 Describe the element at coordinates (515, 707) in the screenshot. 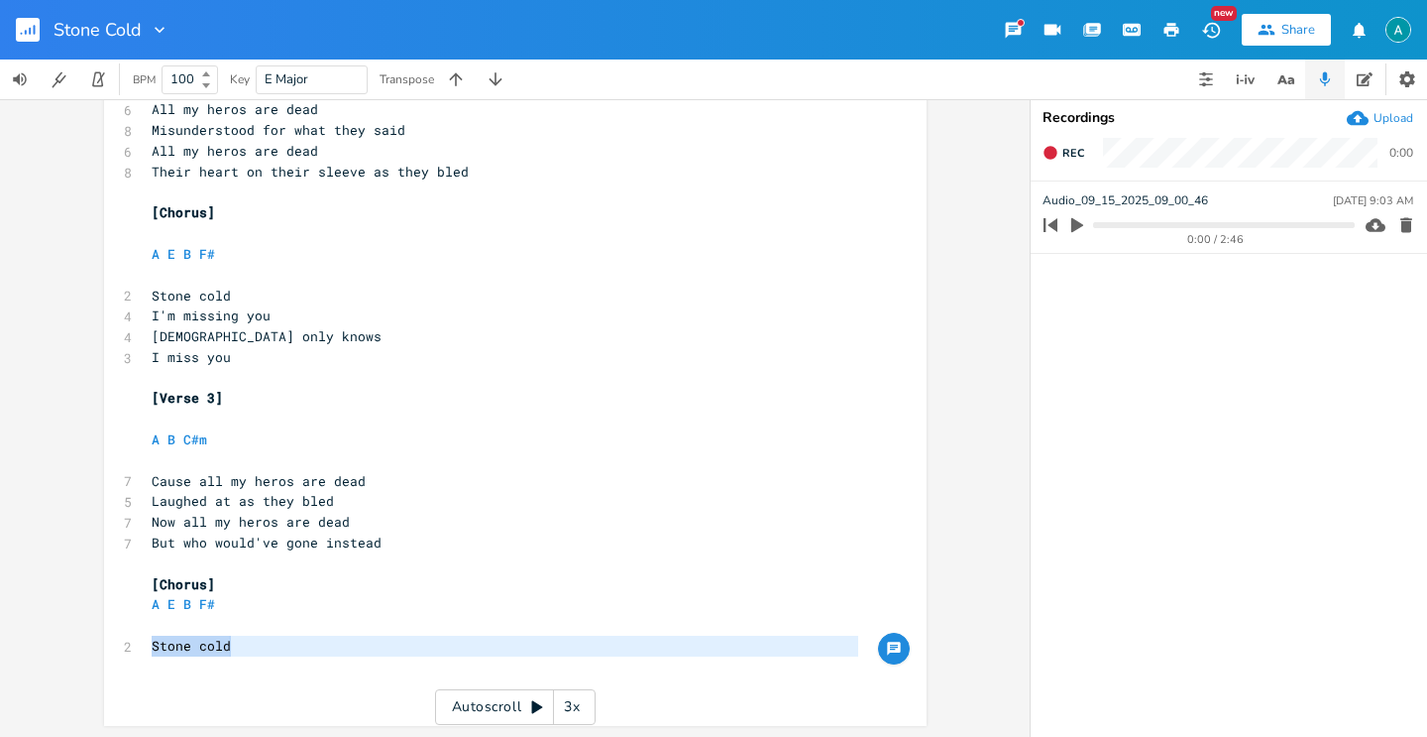

I see `div: Autoscroll` at that location.